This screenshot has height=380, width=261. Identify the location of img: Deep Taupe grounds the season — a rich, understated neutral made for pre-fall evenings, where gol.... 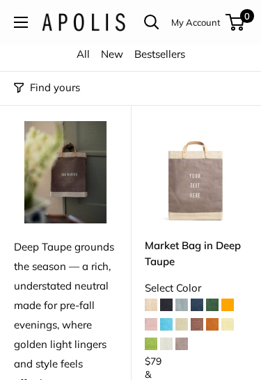
(65, 173).